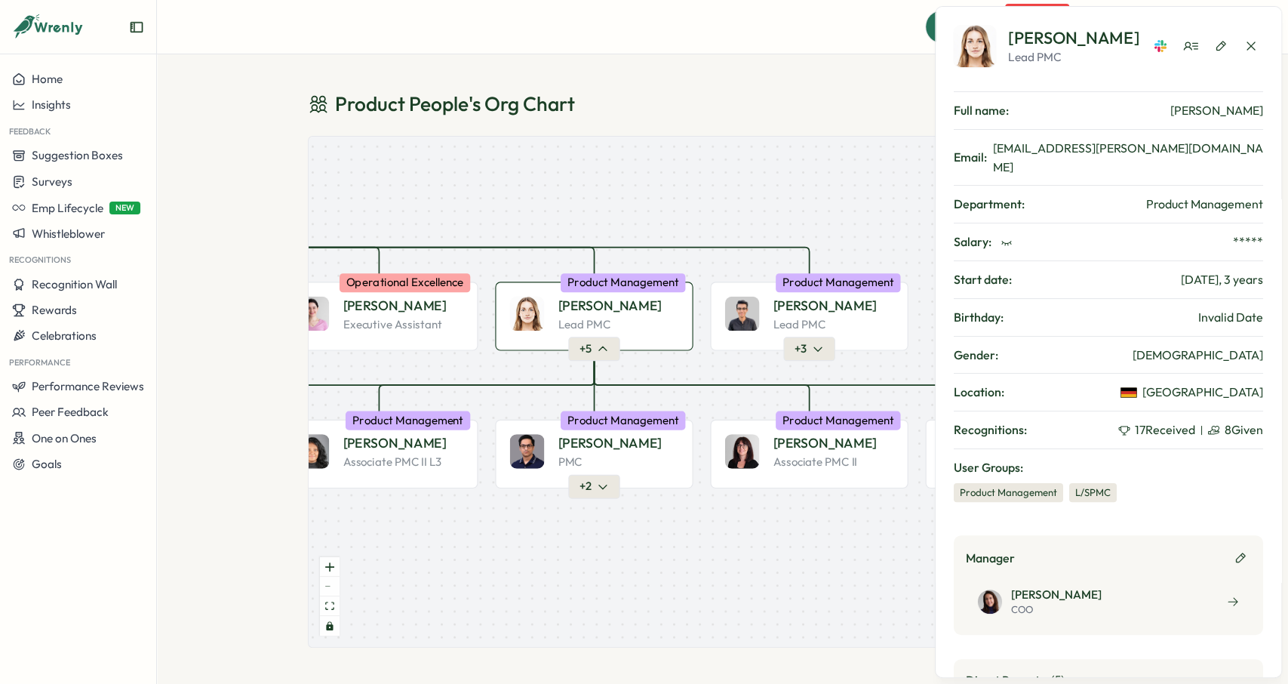 The image size is (1288, 684). I want to click on span: Home, so click(47, 78).